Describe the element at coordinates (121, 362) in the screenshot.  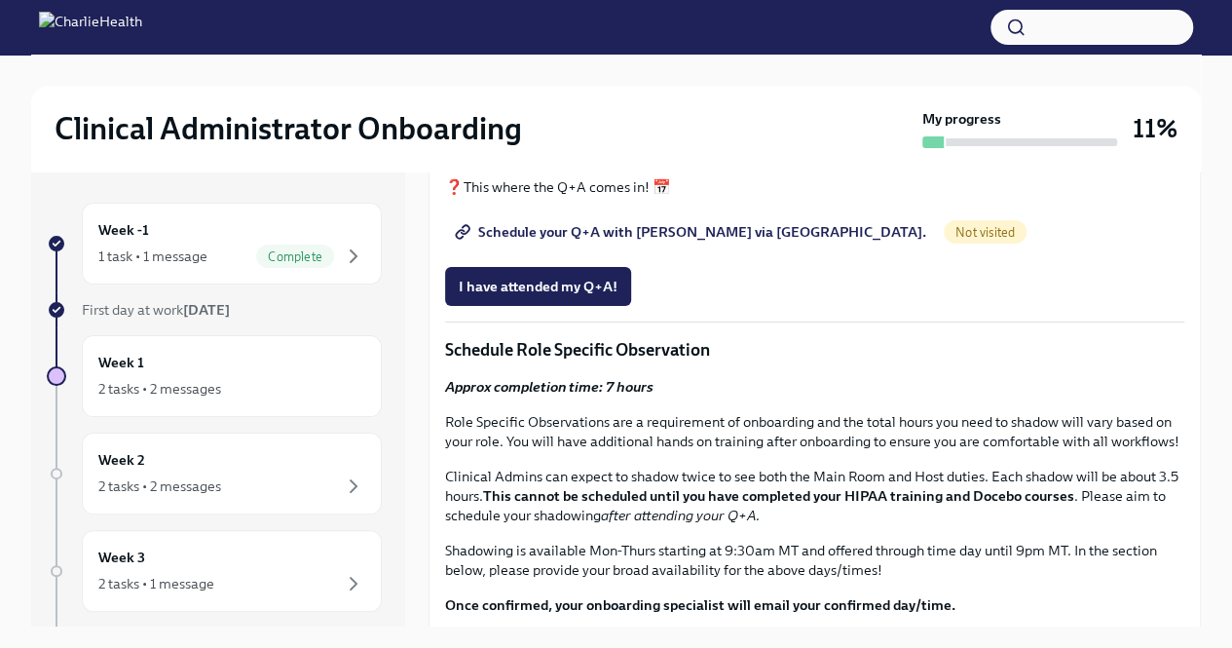
I see `h6: Week 1` at that location.